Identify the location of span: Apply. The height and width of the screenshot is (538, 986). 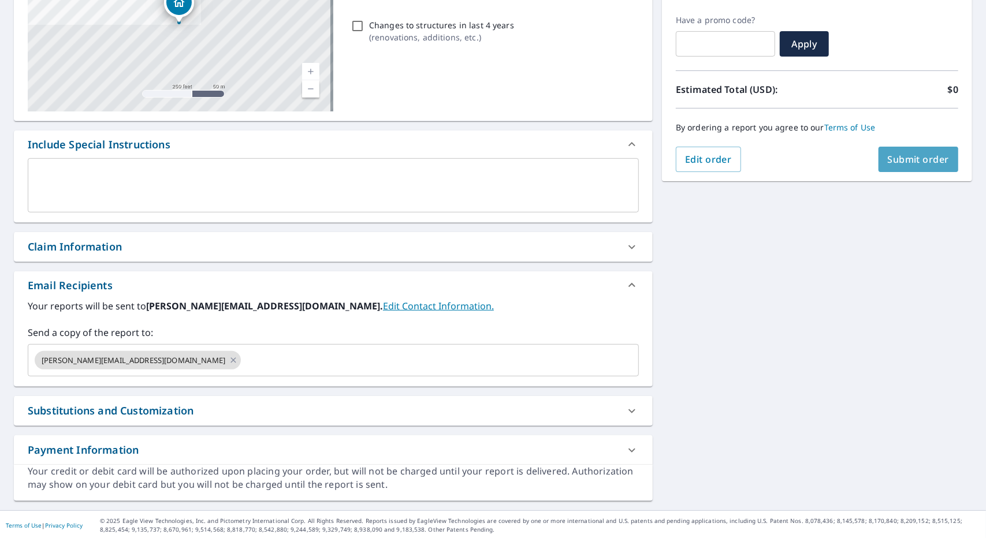
(804, 44).